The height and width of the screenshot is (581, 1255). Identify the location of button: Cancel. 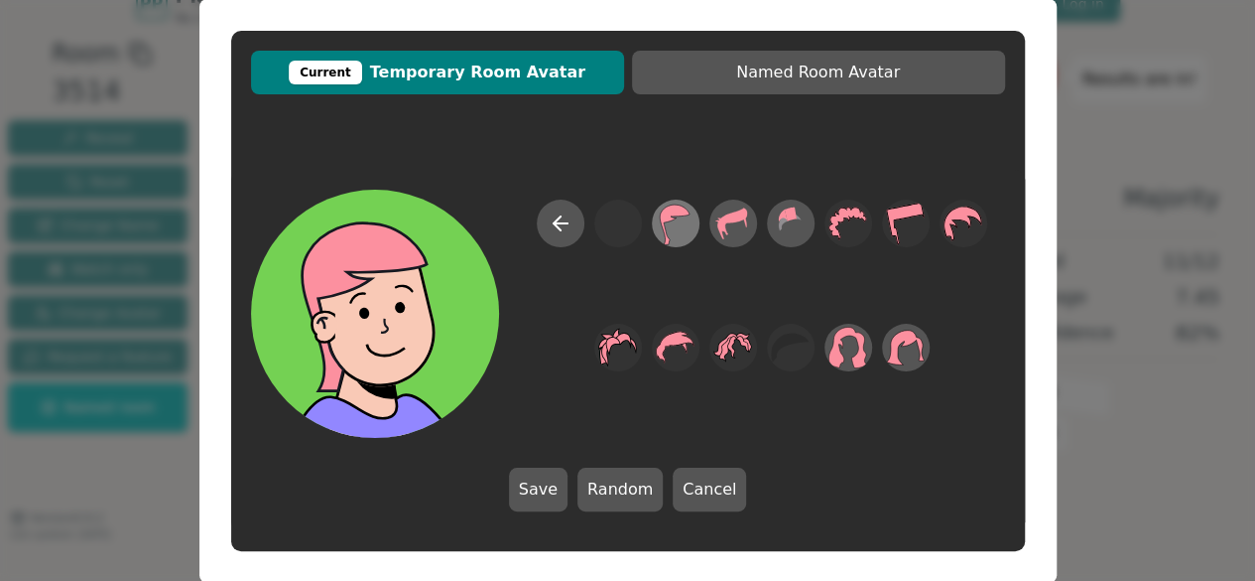
(710, 489).